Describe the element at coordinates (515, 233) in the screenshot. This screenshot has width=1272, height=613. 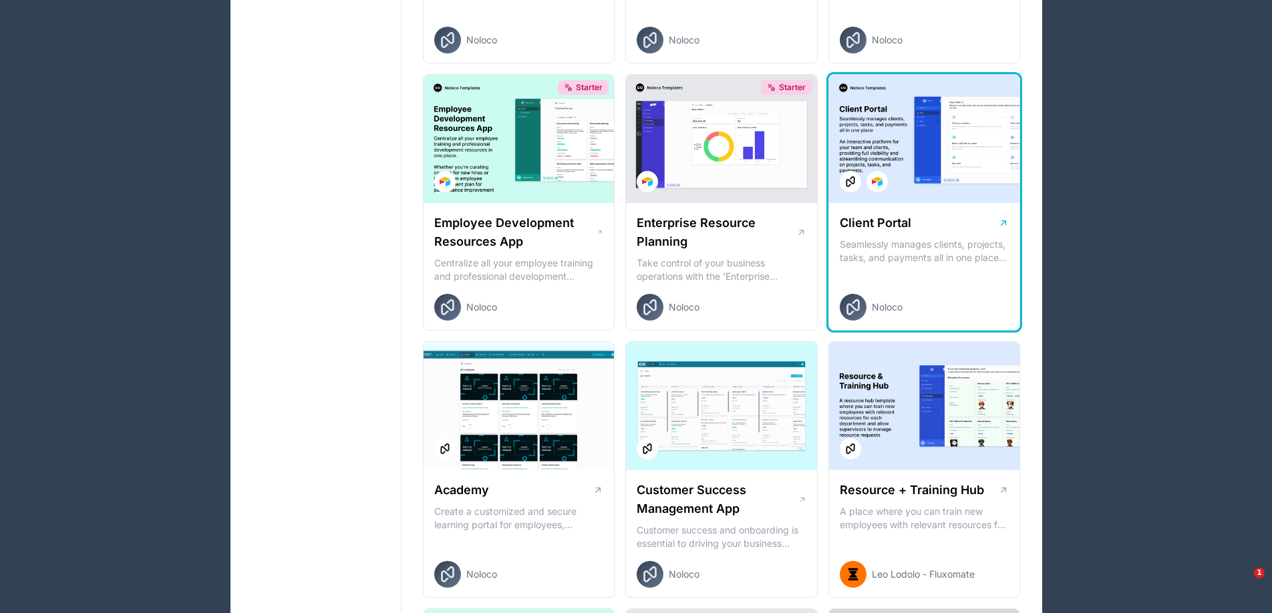
I see `h1: Employee Development Resources App` at that location.